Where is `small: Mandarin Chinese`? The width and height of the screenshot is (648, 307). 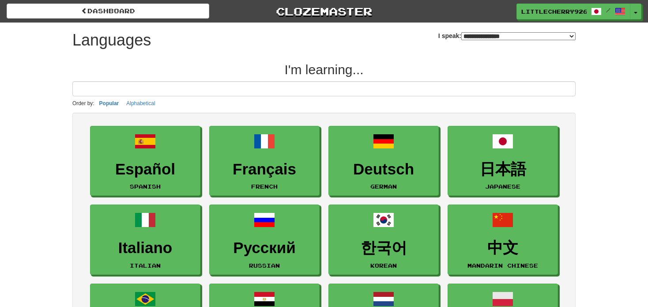
small: Mandarin Chinese is located at coordinates (503, 265).